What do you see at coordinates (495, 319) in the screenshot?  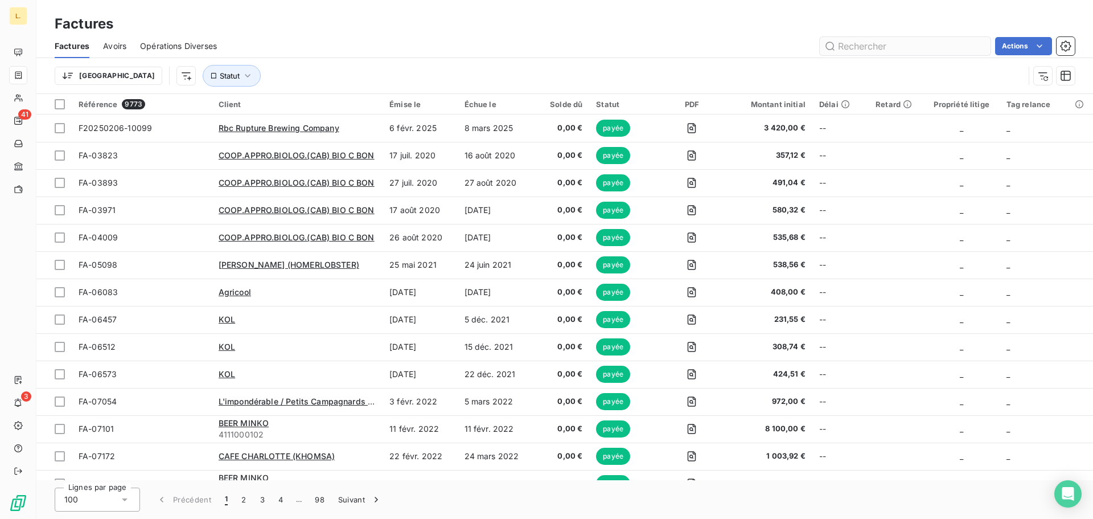 I see `td: 5 déc. 2021` at bounding box center [495, 319].